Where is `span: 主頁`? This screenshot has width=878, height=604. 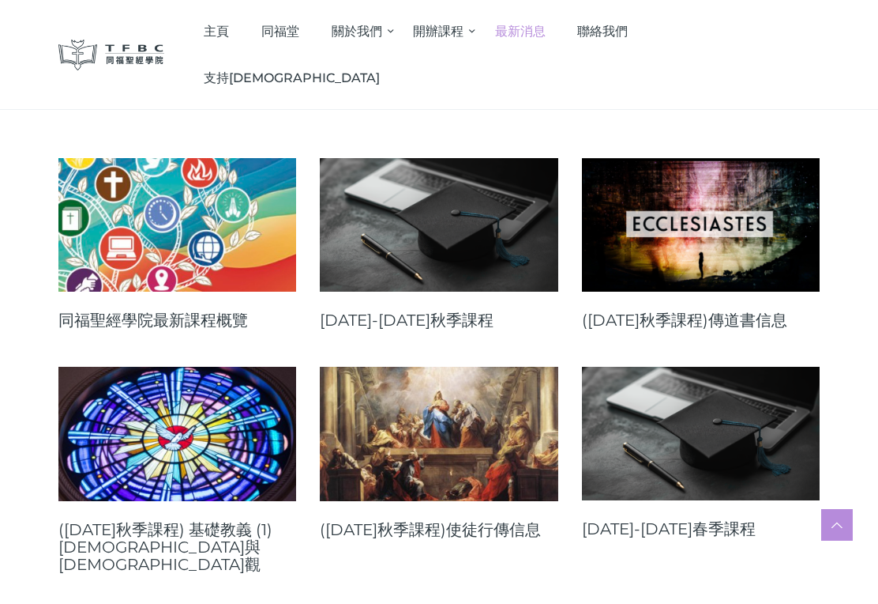
span: 主頁 is located at coordinates (216, 31).